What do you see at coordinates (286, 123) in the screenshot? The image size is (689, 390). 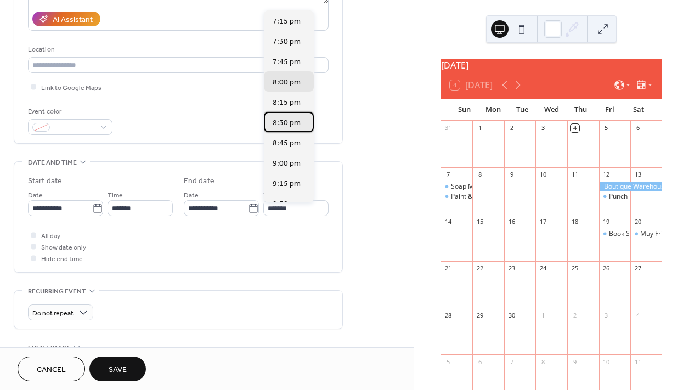 I see `span: 8:30 pm` at bounding box center [286, 123].